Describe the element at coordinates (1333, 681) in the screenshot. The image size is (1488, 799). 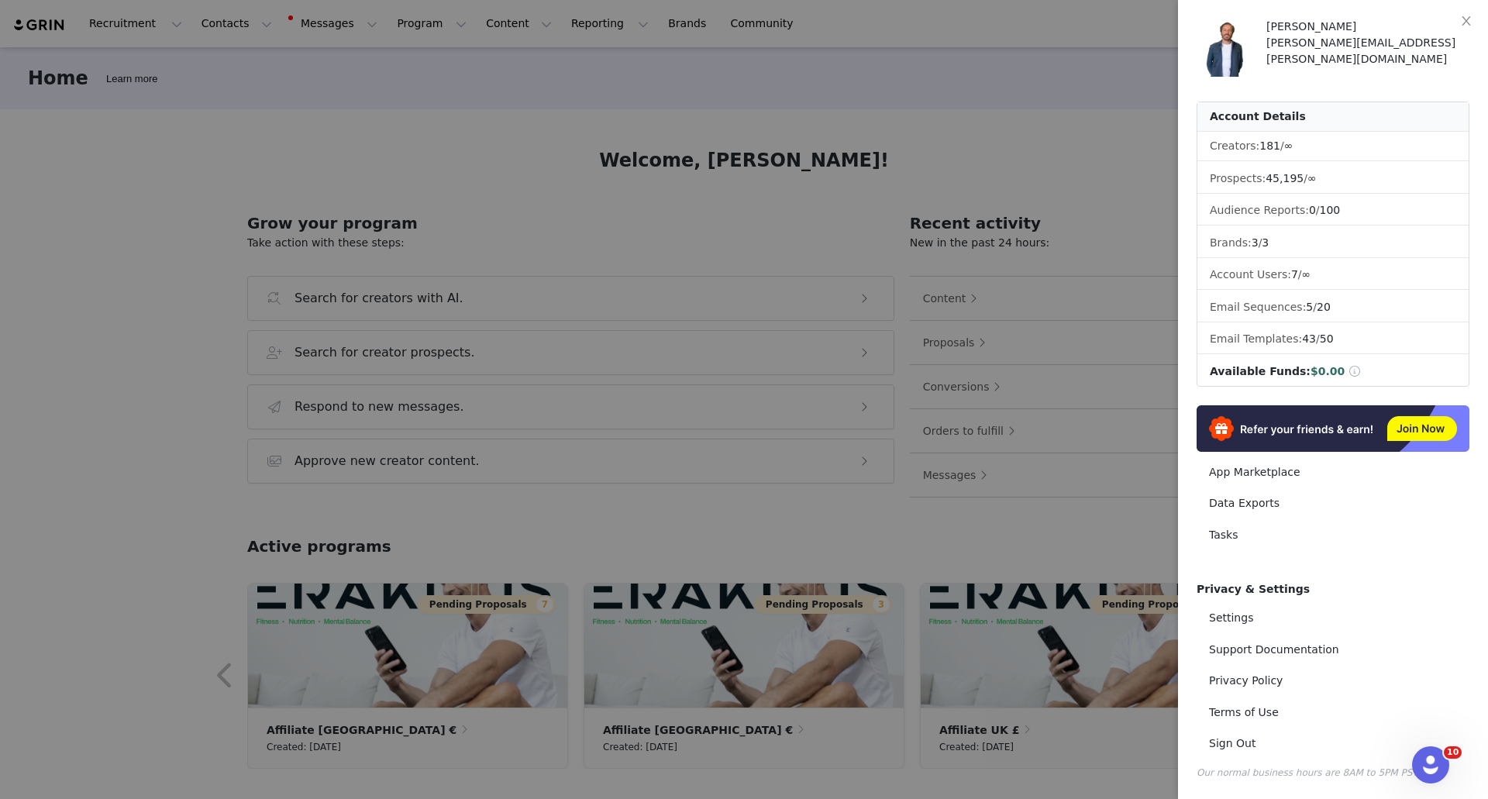
I see `a: Privacy Policy` at that location.